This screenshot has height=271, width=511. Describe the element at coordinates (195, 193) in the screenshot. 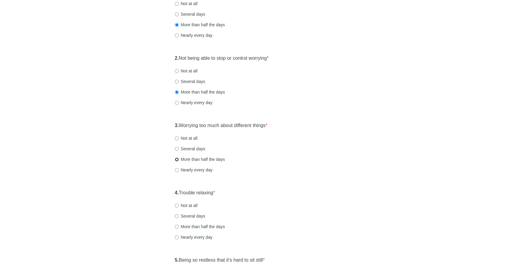

I see `label: Trouble relaxing` at that location.